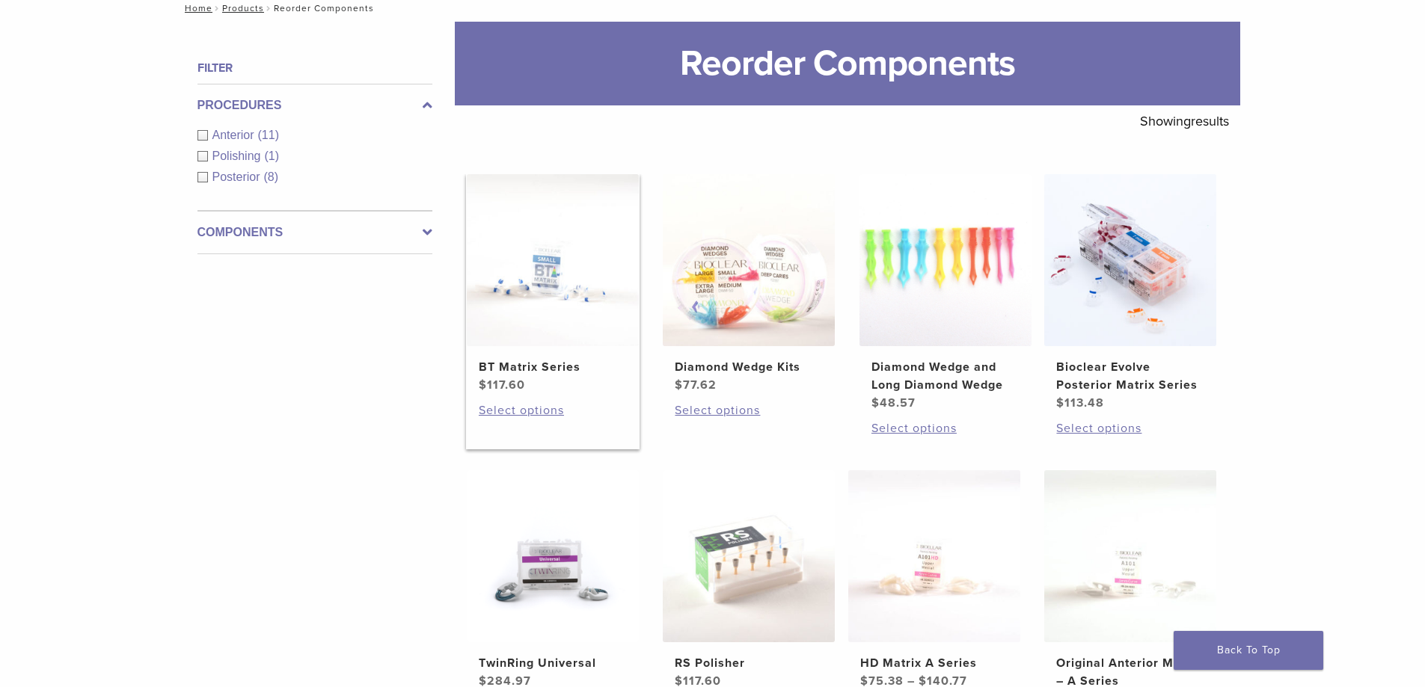 This screenshot has height=687, width=1425. What do you see at coordinates (239, 156) in the screenshot?
I see `span: Polishing` at bounding box center [239, 156].